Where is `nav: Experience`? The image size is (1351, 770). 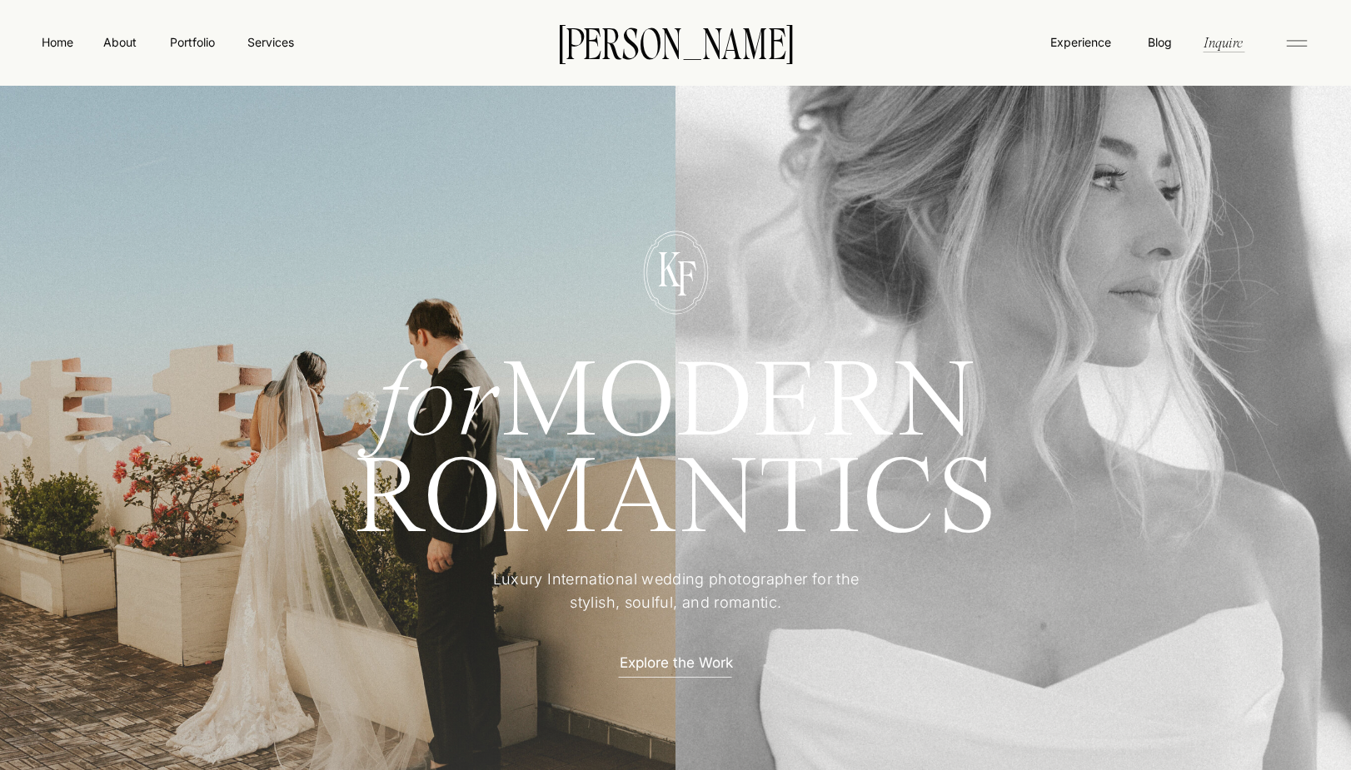
nav: Experience is located at coordinates (1080, 42).